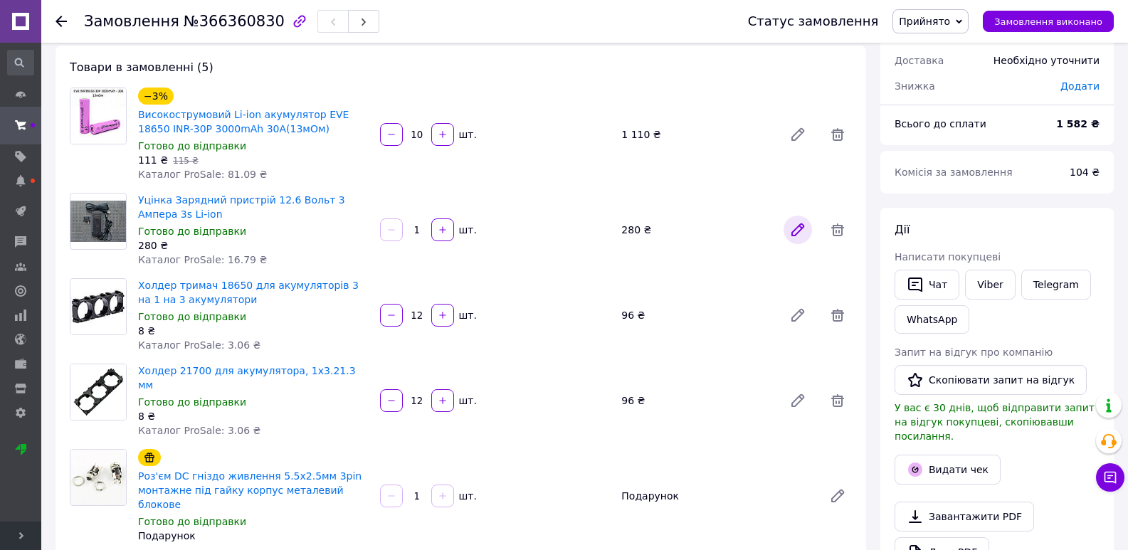 The height and width of the screenshot is (550, 1128). I want to click on span: Додати, so click(1080, 86).